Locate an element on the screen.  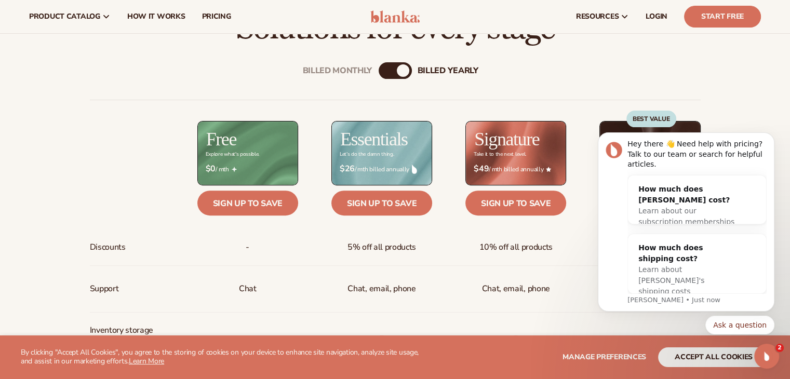
p: By clicking "Accept All Cookies", you agree to the storing of cookies on your device to enhance s... is located at coordinates (225, 357).